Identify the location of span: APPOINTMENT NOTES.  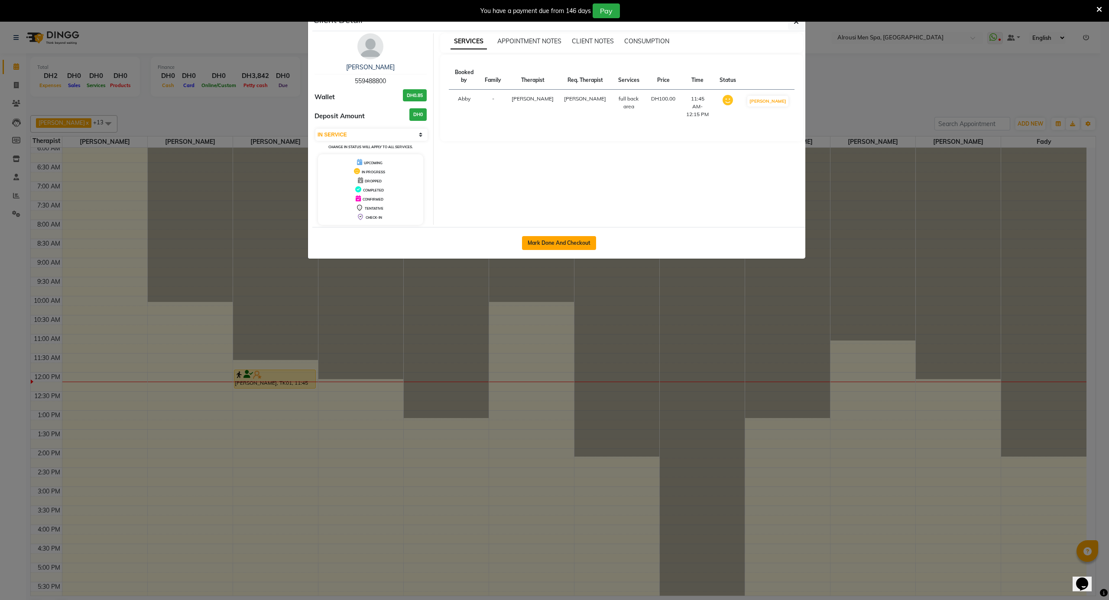
(529, 41).